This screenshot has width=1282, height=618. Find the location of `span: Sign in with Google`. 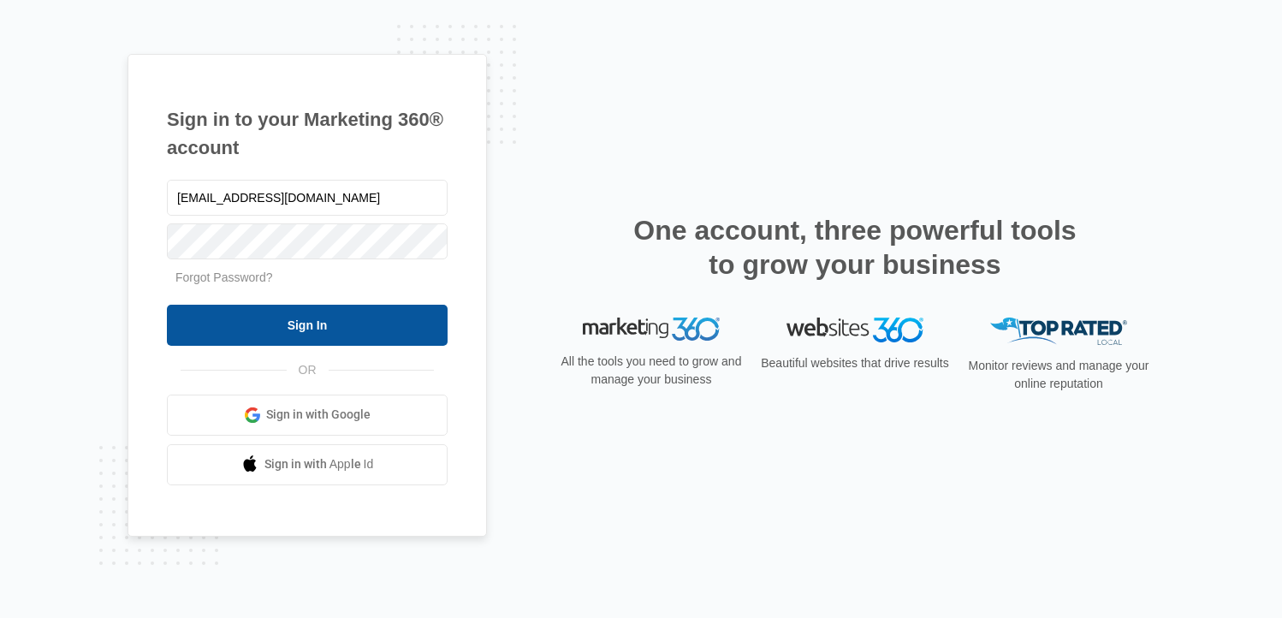

span: Sign in with Google is located at coordinates (319, 414).